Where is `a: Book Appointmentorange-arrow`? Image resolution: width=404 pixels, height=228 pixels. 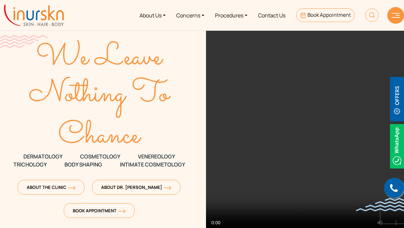
a: Book Appointmentorange-arrow is located at coordinates (99, 210).